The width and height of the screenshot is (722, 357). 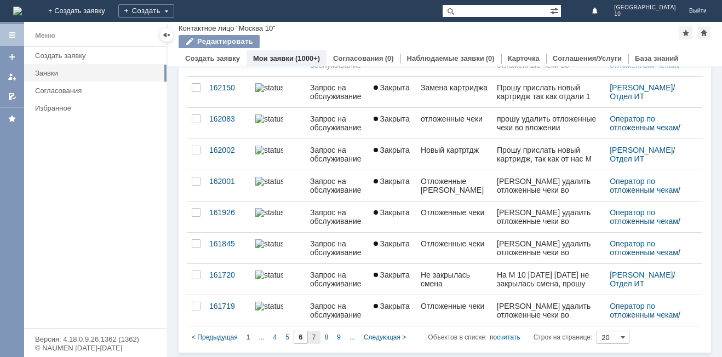 What do you see at coordinates (45, 36) in the screenshot?
I see `div: Меню` at bounding box center [45, 36].